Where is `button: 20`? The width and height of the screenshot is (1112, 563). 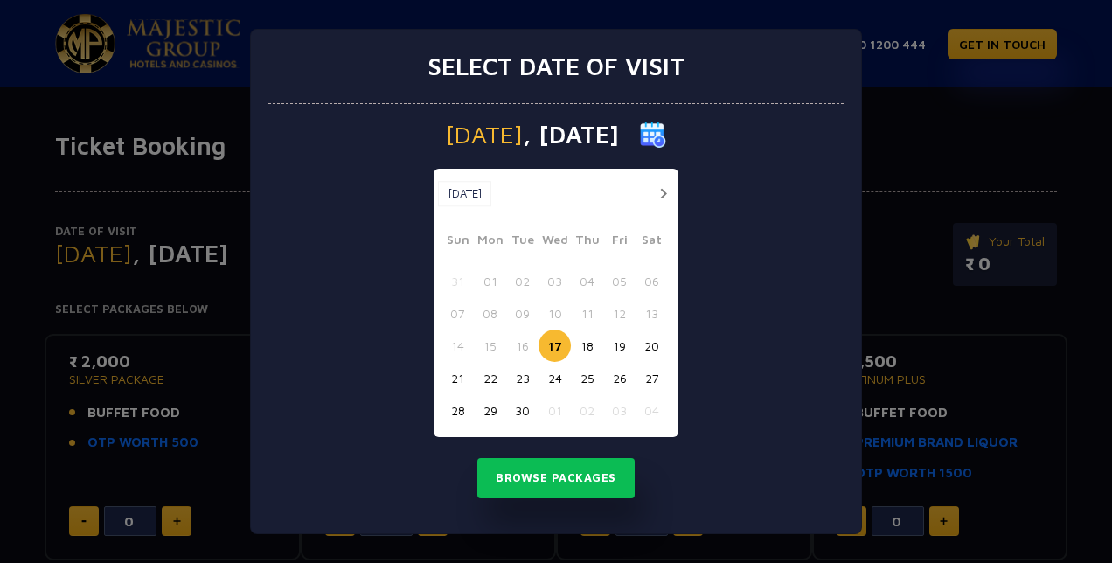 button: 20 is located at coordinates (651, 345).